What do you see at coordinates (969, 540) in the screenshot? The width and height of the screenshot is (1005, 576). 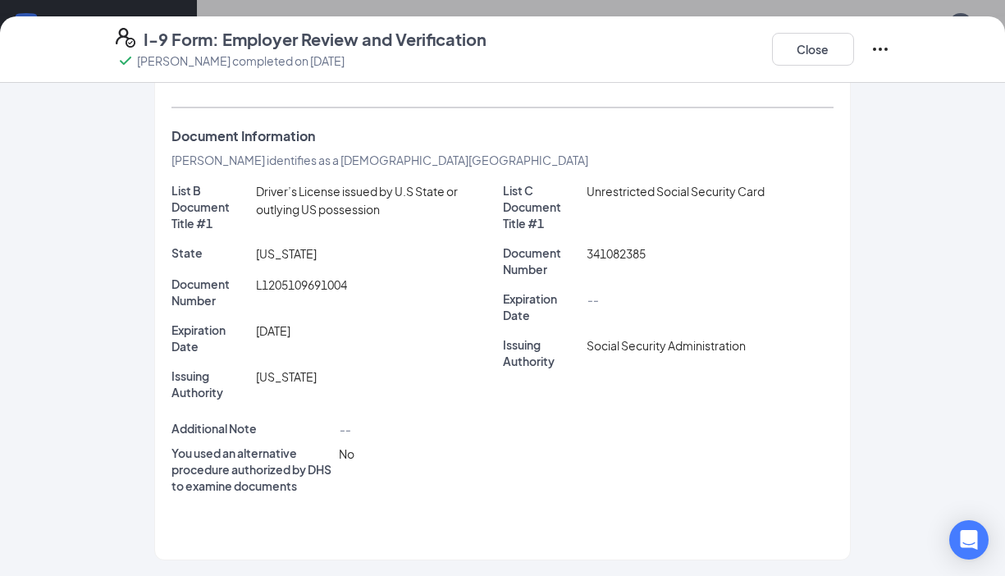 I see `div: Open Intercom Messenger` at bounding box center [969, 540].